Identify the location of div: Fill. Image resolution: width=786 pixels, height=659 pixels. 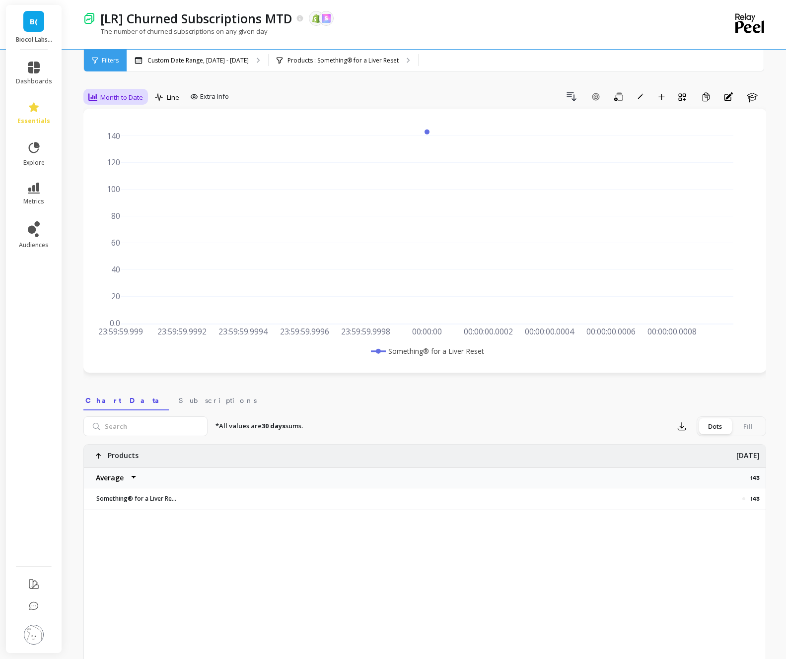
(747, 426).